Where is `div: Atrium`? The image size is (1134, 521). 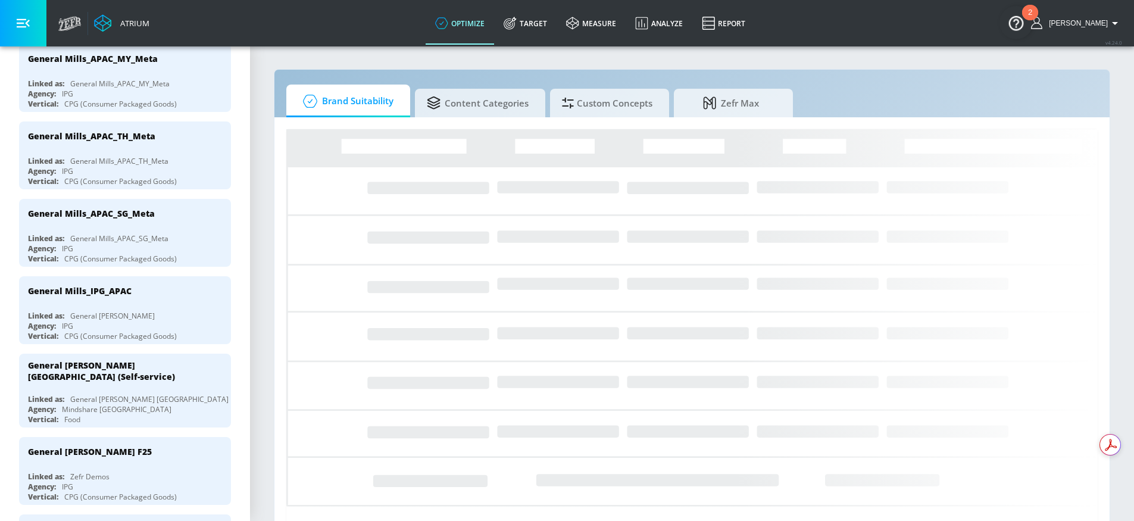 div: Atrium is located at coordinates (132, 23).